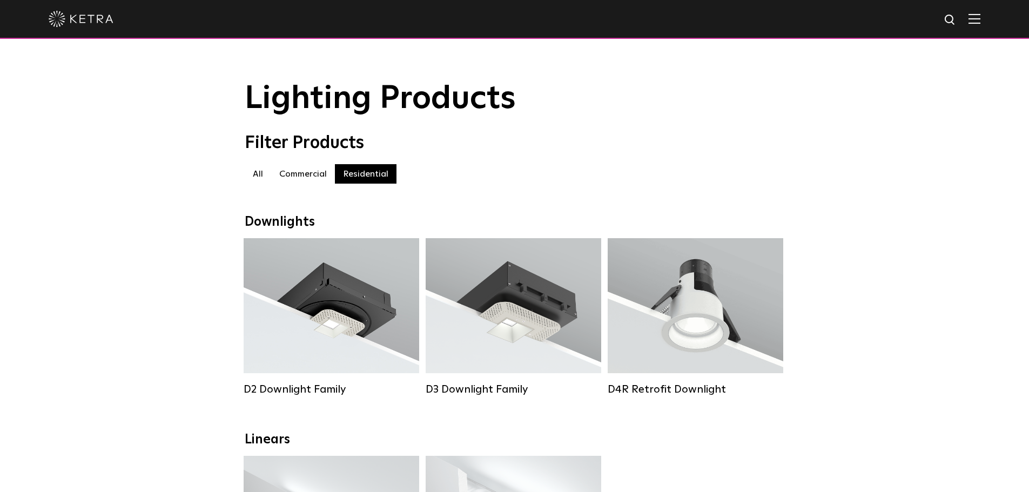  What do you see at coordinates (695, 389) in the screenshot?
I see `div: D4R Retrofit Downlight` at bounding box center [695, 389].